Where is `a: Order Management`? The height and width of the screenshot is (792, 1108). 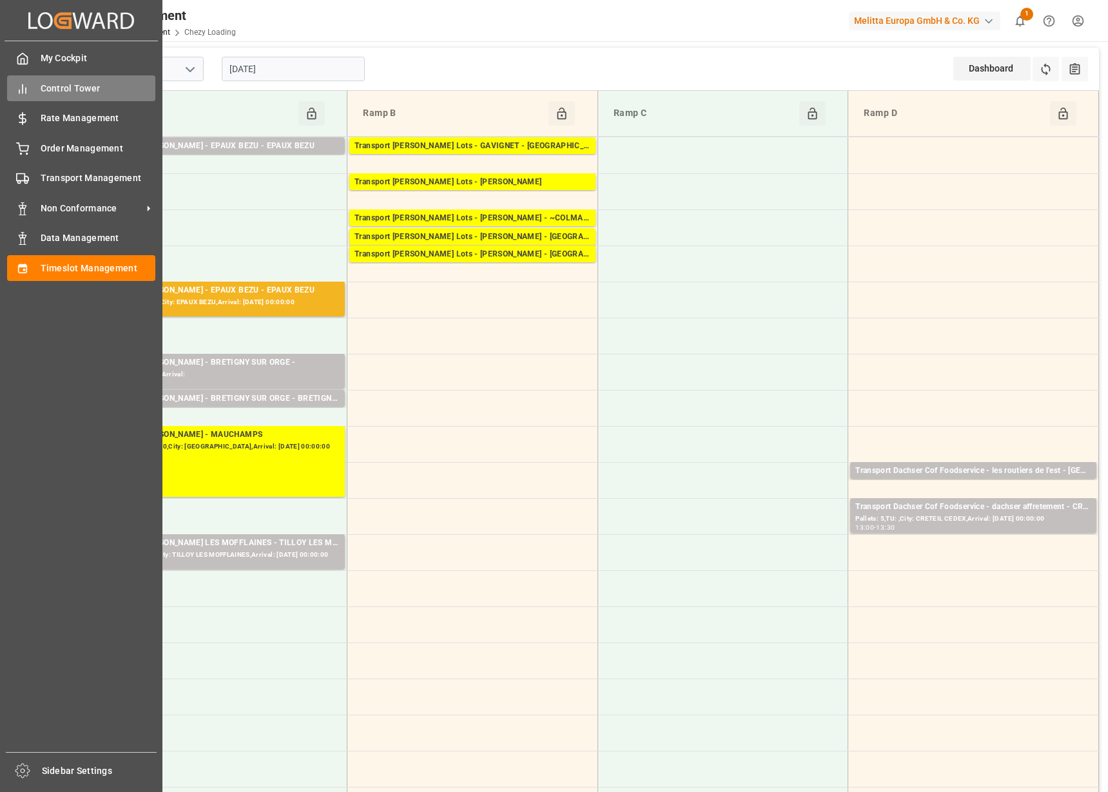 a: Order Management is located at coordinates (81, 148).